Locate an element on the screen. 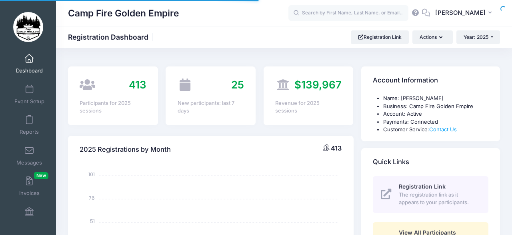  div: New participants: last 7 days is located at coordinates (211, 107).